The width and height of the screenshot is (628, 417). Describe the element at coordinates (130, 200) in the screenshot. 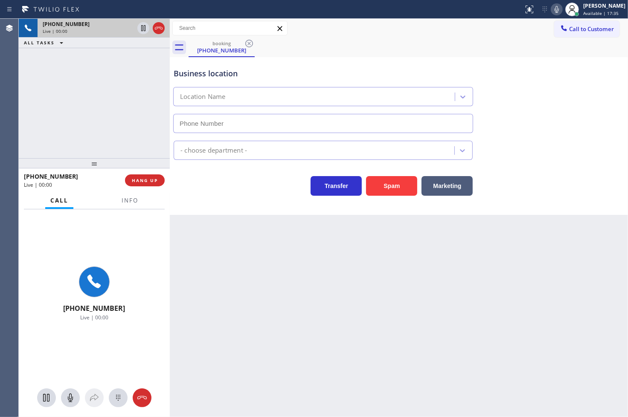

I see `button: Info` at that location.